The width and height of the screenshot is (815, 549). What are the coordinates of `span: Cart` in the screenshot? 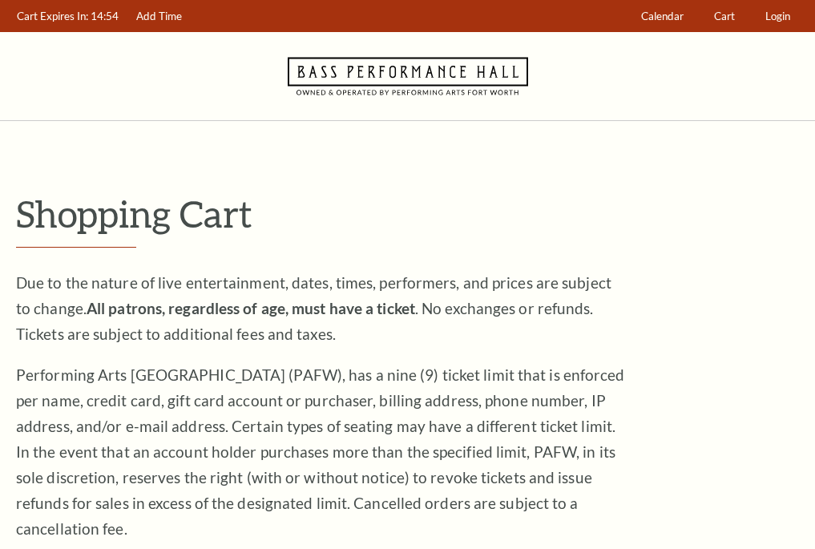 It's located at (725, 16).